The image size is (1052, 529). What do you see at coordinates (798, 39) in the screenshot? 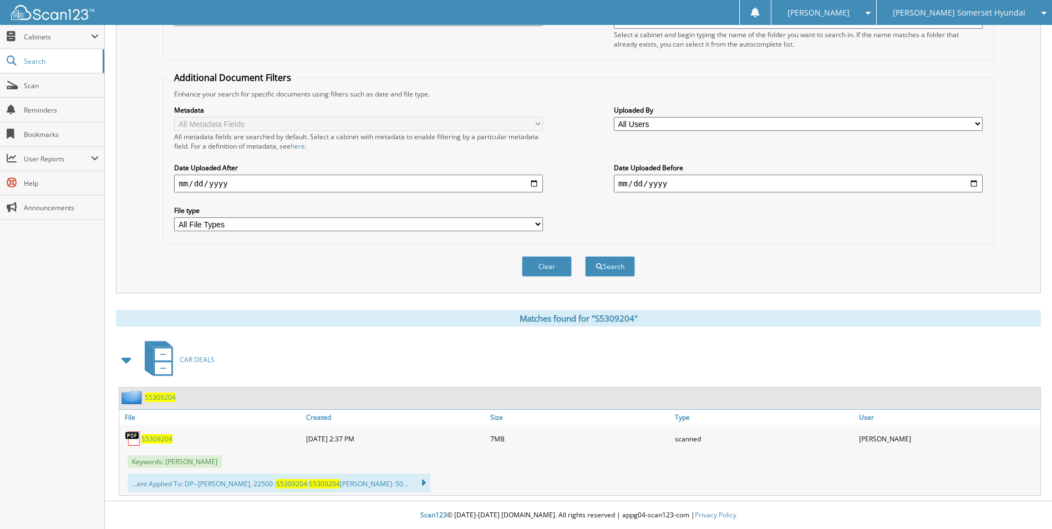
I see `div: Select a cabinet and begin typing the name of the folder you want to search in. If the name match...` at bounding box center [798, 39].